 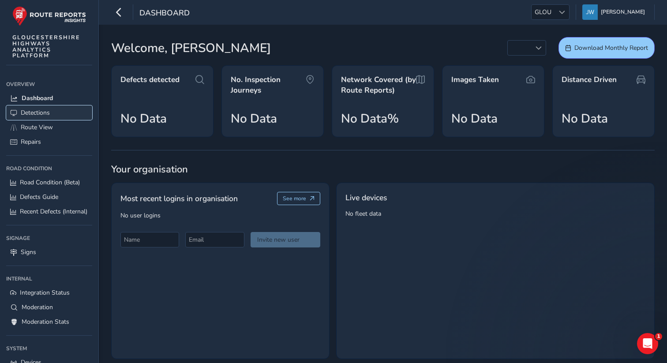 I want to click on a: Defects Guide, so click(x=49, y=197).